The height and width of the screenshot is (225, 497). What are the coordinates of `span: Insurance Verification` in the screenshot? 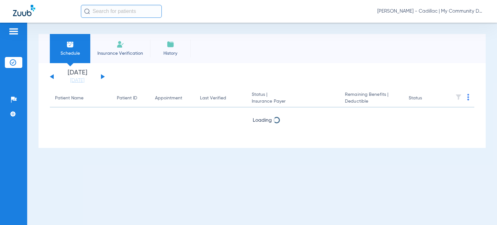 It's located at (120, 53).